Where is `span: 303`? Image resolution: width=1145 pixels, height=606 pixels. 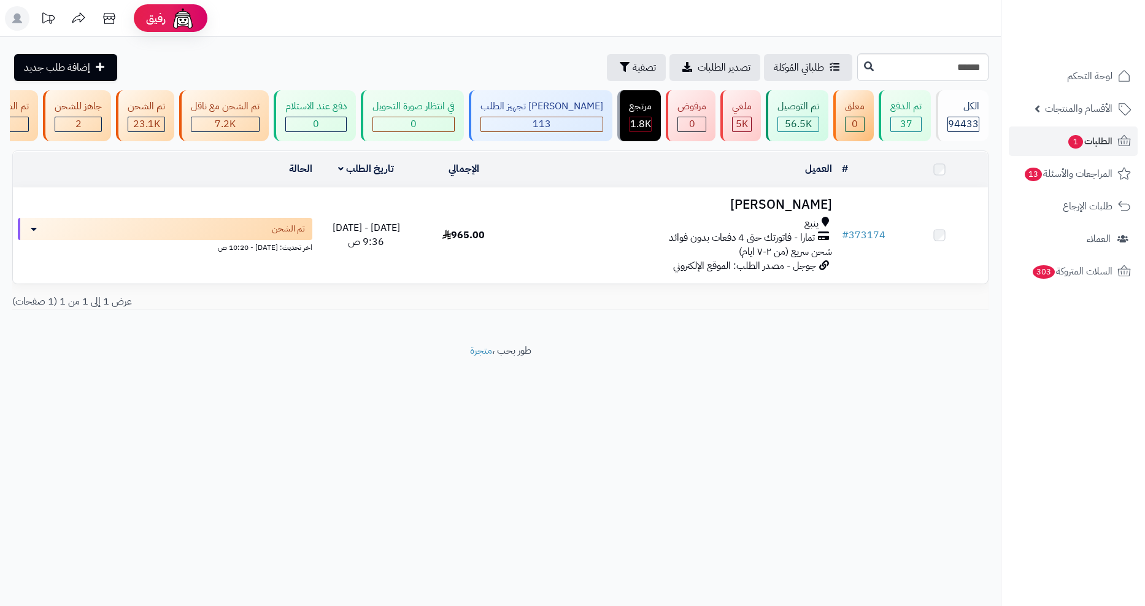 span: 303 is located at coordinates (1044, 272).